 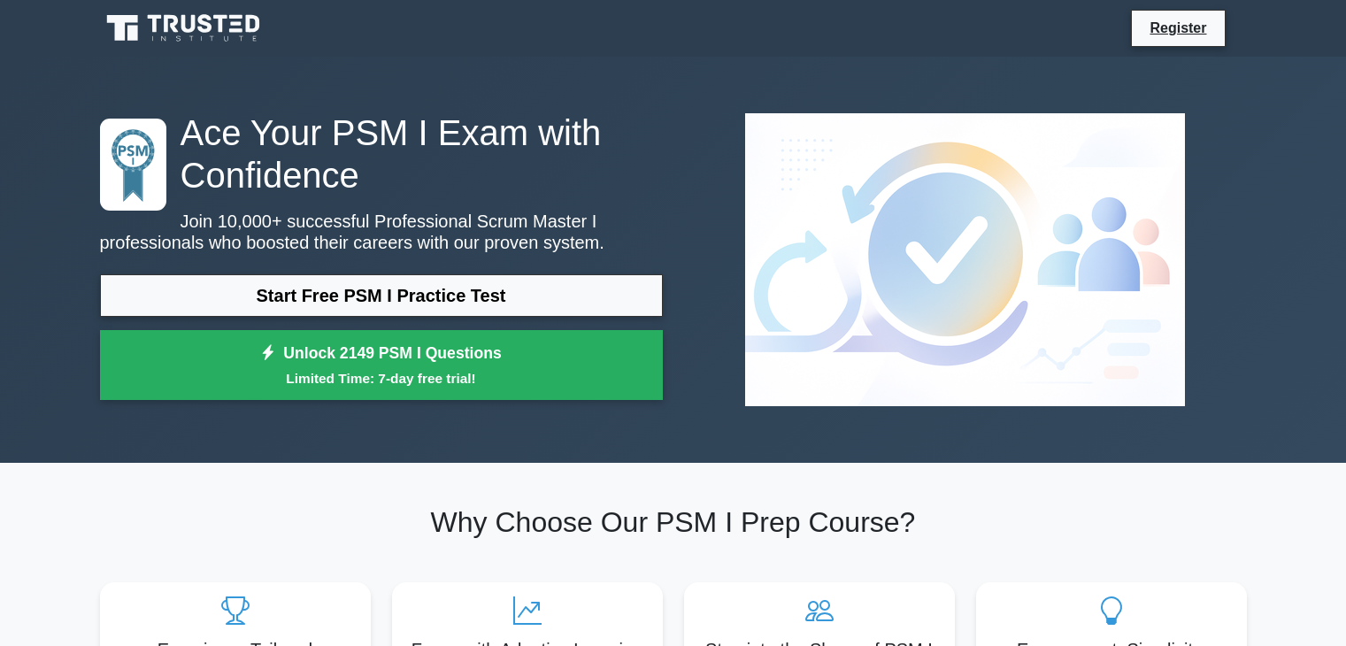 What do you see at coordinates (381, 378) in the screenshot?
I see `small: Limited Time: 7-day free trial!` at bounding box center [381, 378].